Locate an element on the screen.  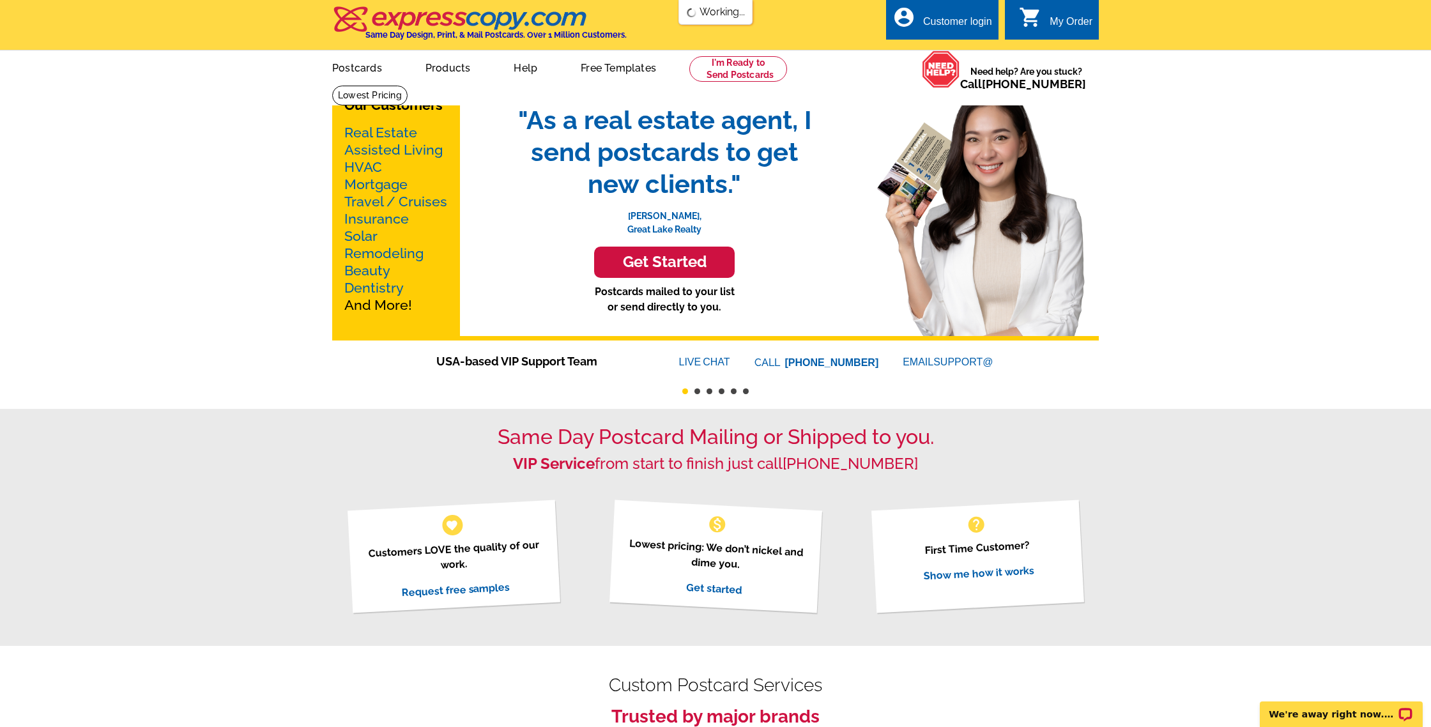
p: Postcards mailed to your list or send directly to you. is located at coordinates (665, 300).